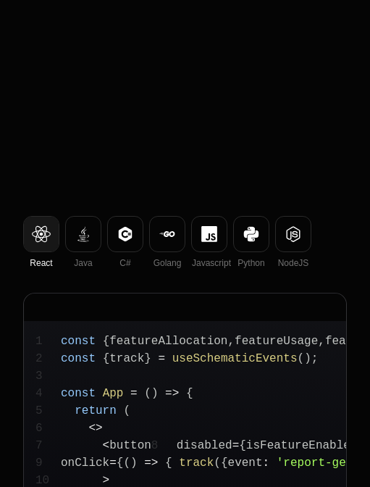  Describe the element at coordinates (204, 446) in the screenshot. I see `span: disabled` at that location.